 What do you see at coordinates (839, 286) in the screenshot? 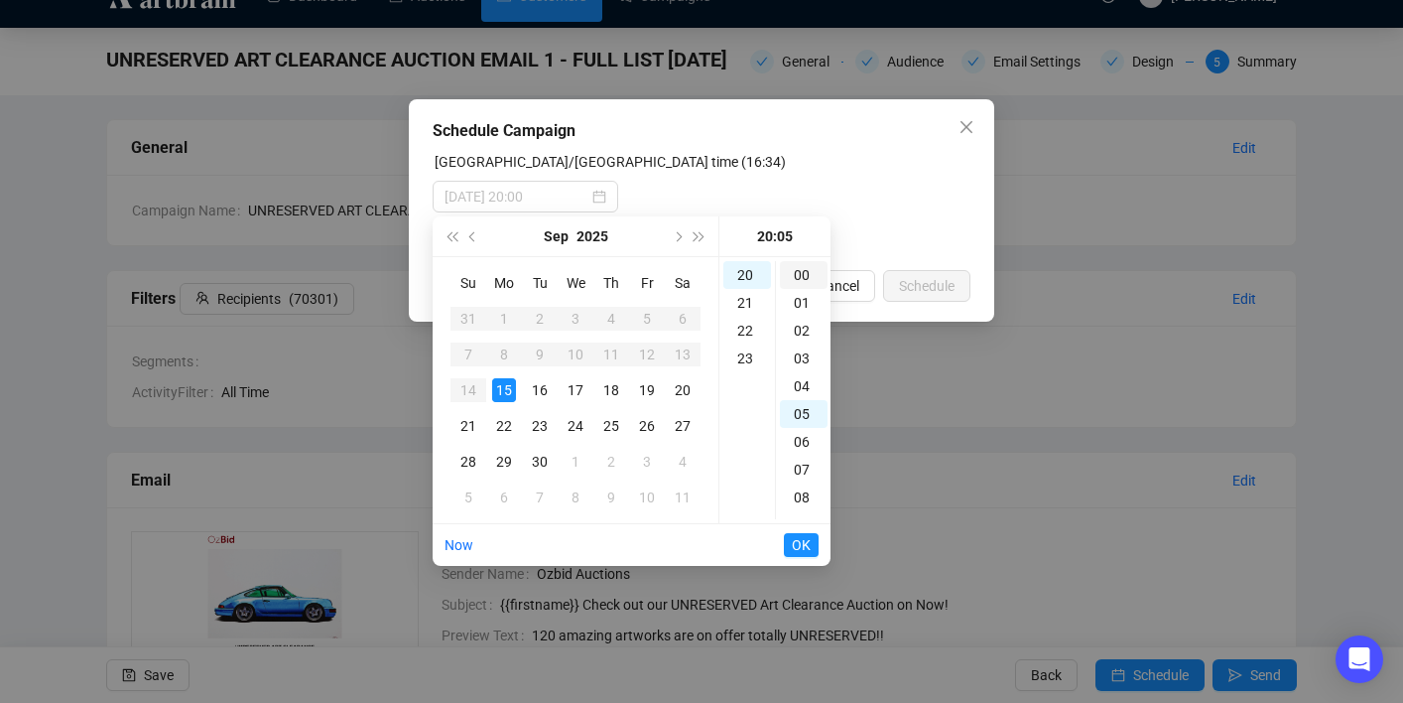
I see `button: Cancel` at bounding box center [839, 286].